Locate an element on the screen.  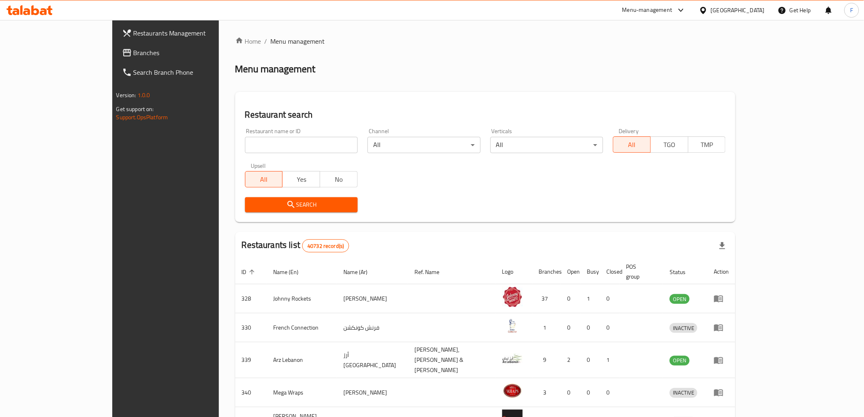
span: TMP is located at coordinates (707, 145).